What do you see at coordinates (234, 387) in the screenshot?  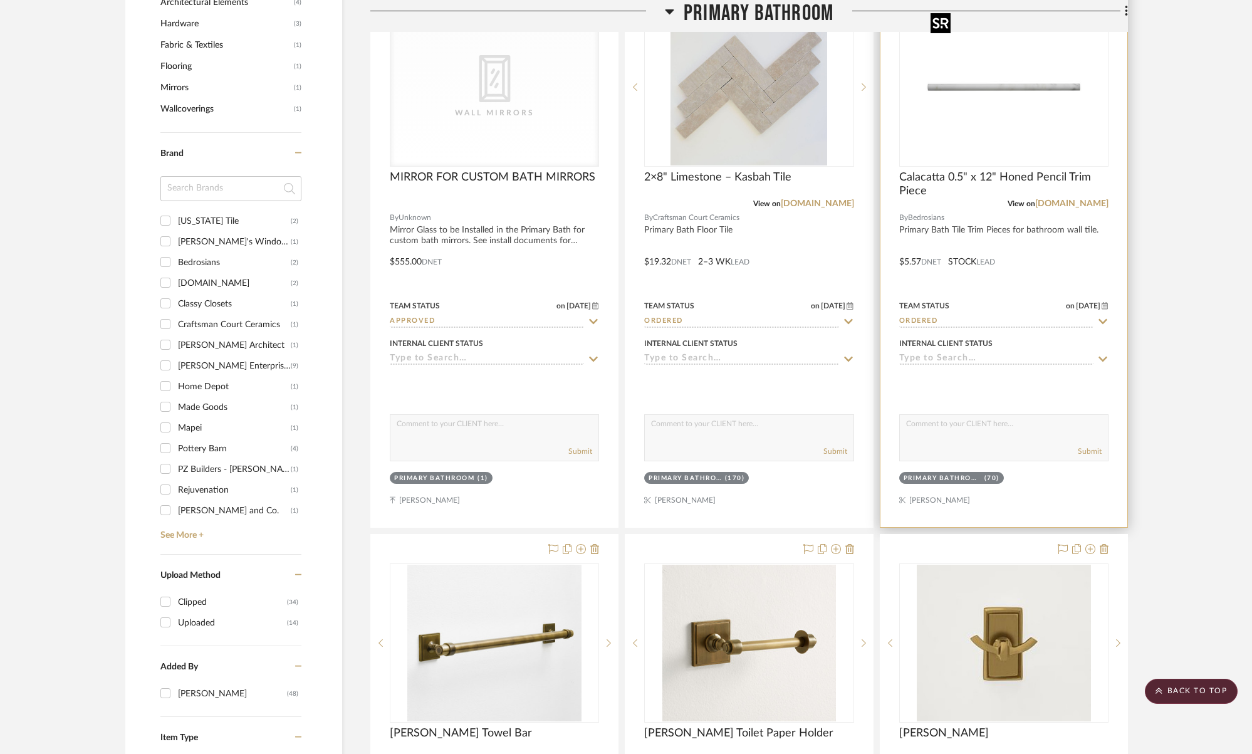 I see `div: Home Depot` at bounding box center [234, 387].